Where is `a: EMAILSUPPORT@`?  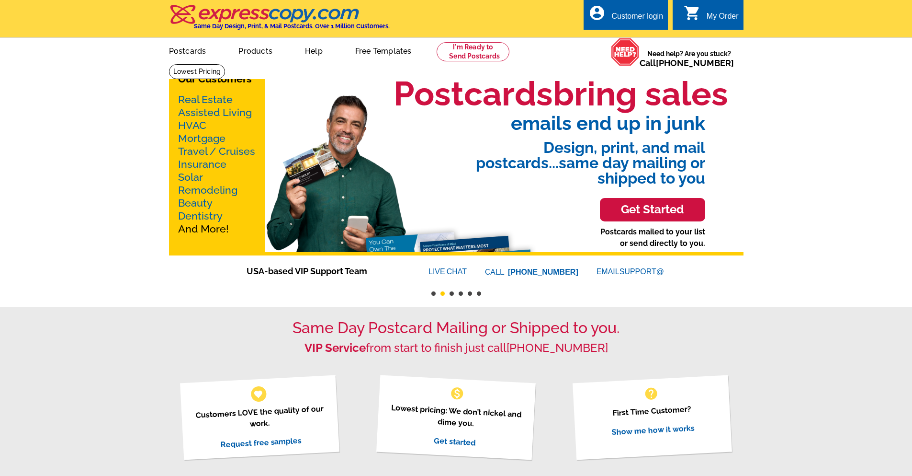 a: EMAILSUPPORT@ is located at coordinates (631, 271).